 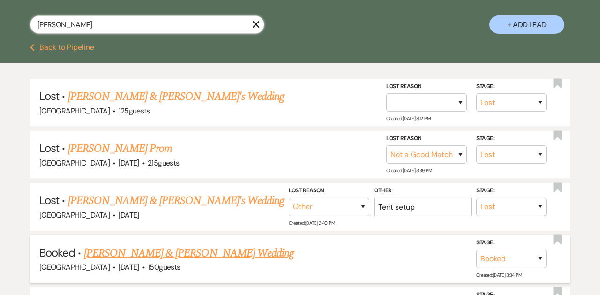 What do you see at coordinates (57, 252) in the screenshot?
I see `span: Booked` at bounding box center [57, 252].